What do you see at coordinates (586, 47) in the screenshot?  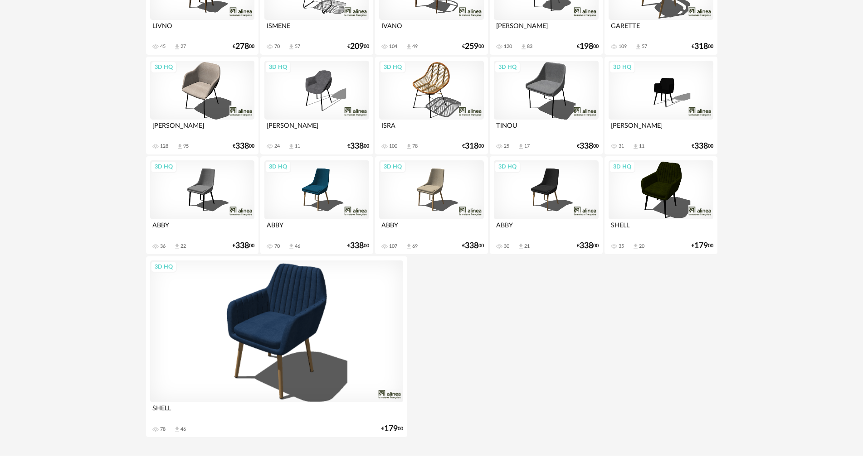 I see `span: 198` at bounding box center [586, 47].